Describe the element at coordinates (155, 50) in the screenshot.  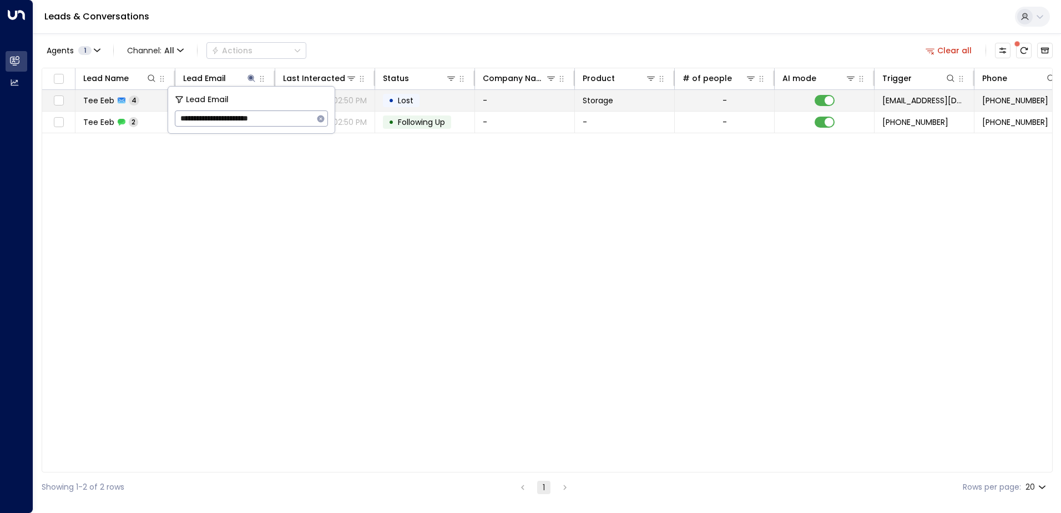
I see `button: Channel:All` at that location.